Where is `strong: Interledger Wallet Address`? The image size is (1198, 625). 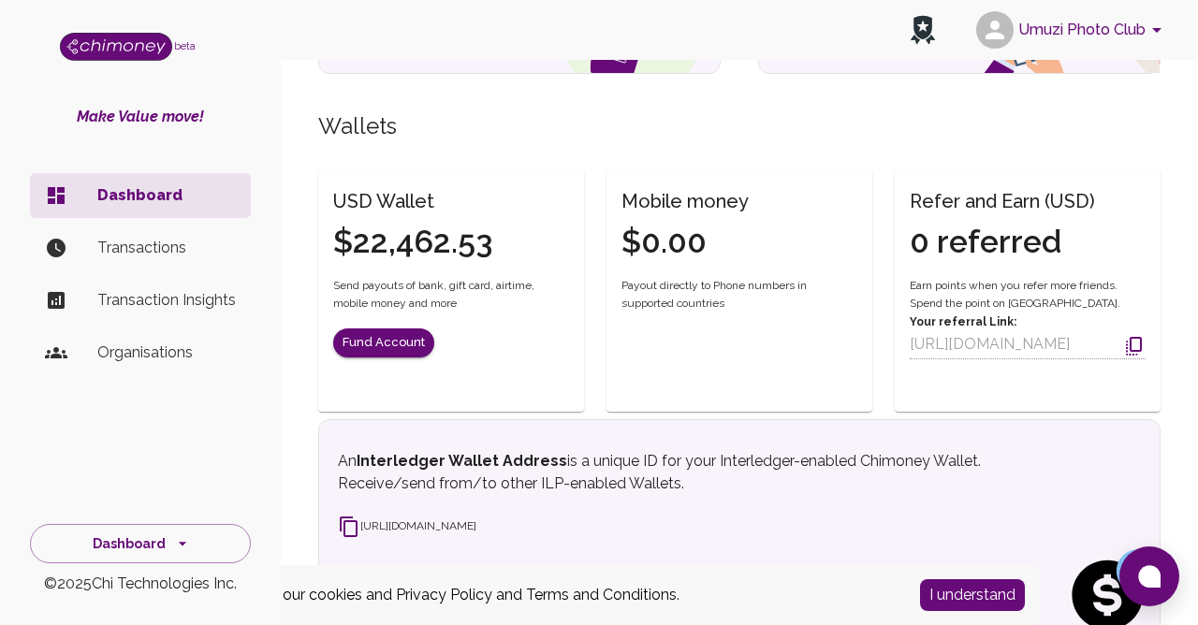
strong: Interledger Wallet Address is located at coordinates (461, 460).